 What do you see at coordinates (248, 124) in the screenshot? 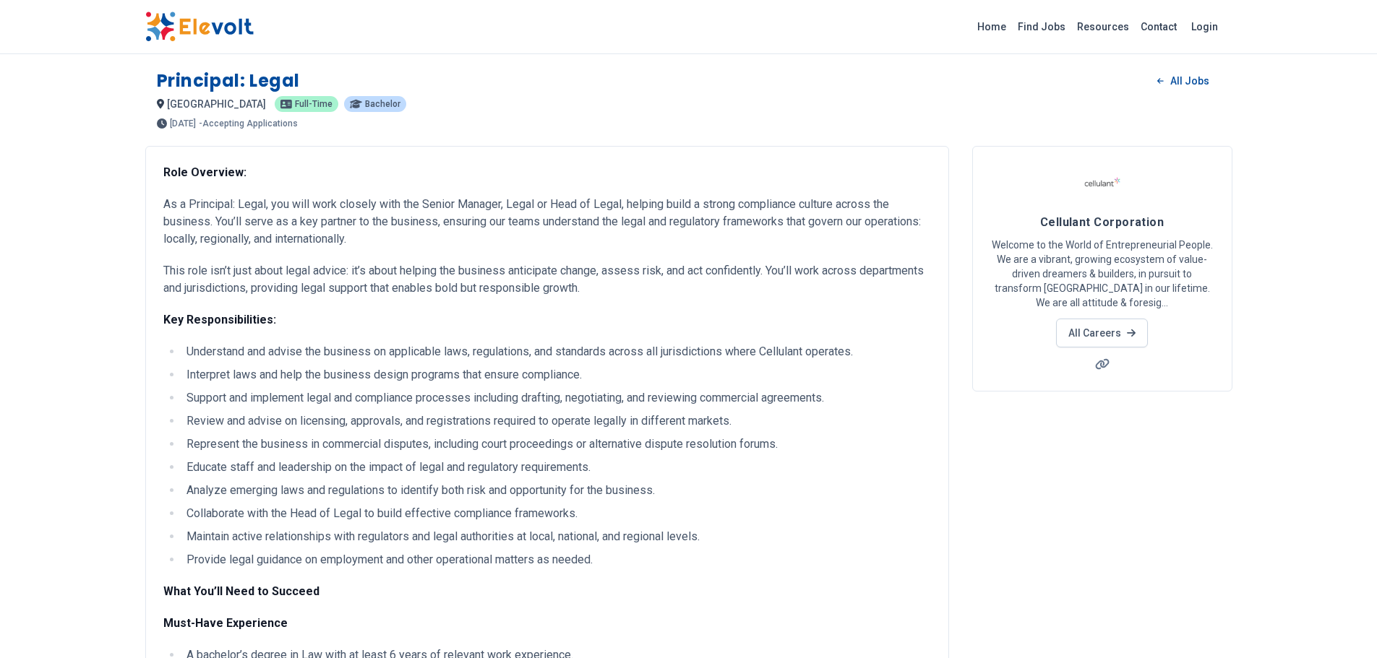
I see `p: - Accepting Applications` at bounding box center [248, 124].